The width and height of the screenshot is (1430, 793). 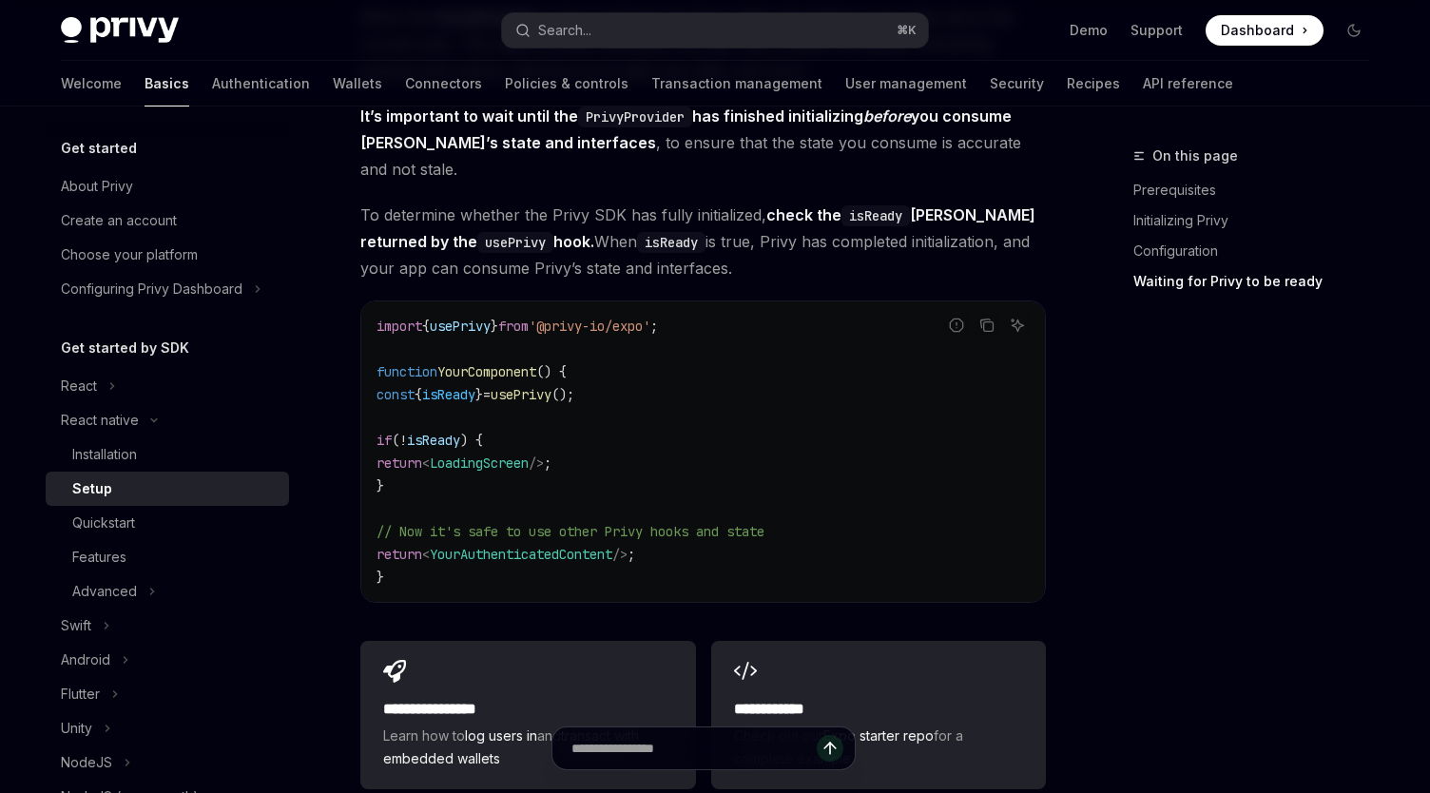 I want to click on div: Advanced, so click(x=105, y=591).